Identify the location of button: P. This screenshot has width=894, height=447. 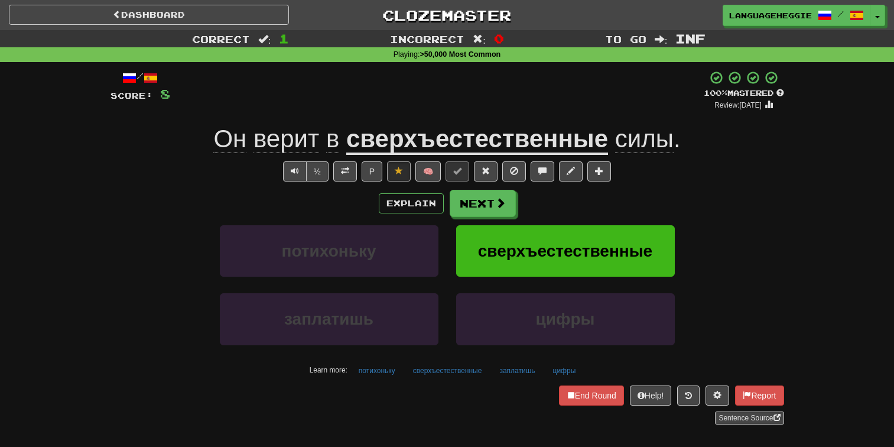
(372, 171).